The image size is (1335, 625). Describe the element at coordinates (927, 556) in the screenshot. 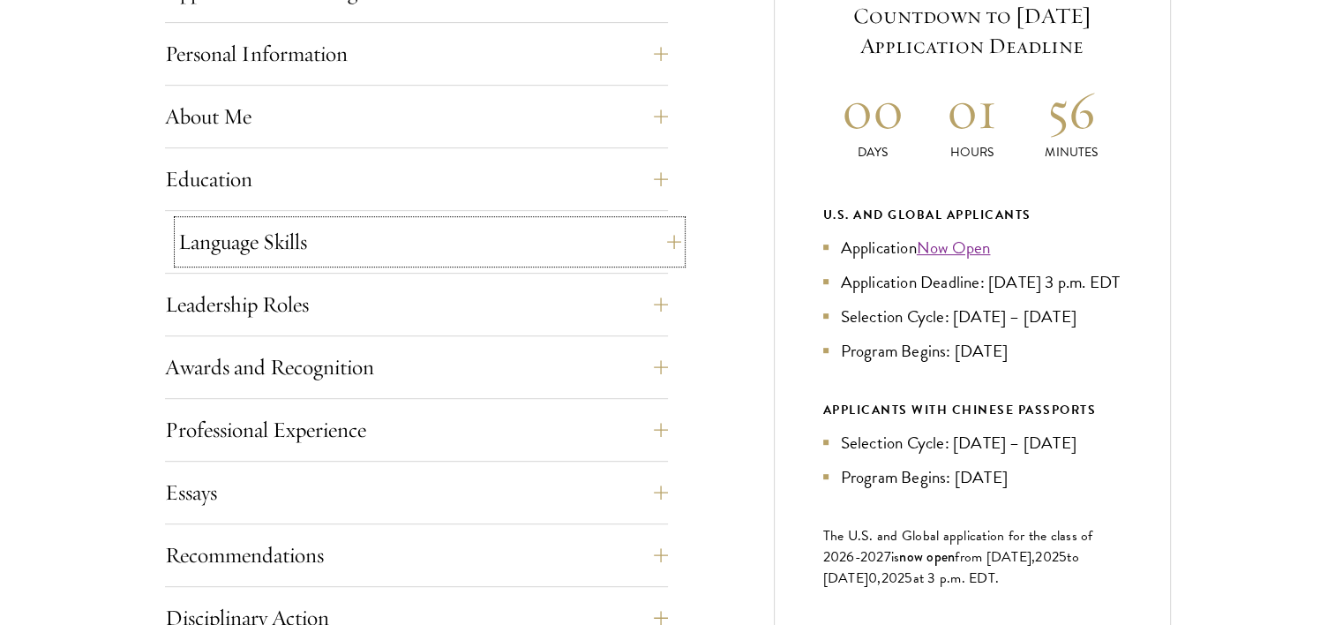

I see `span: now open` at that location.